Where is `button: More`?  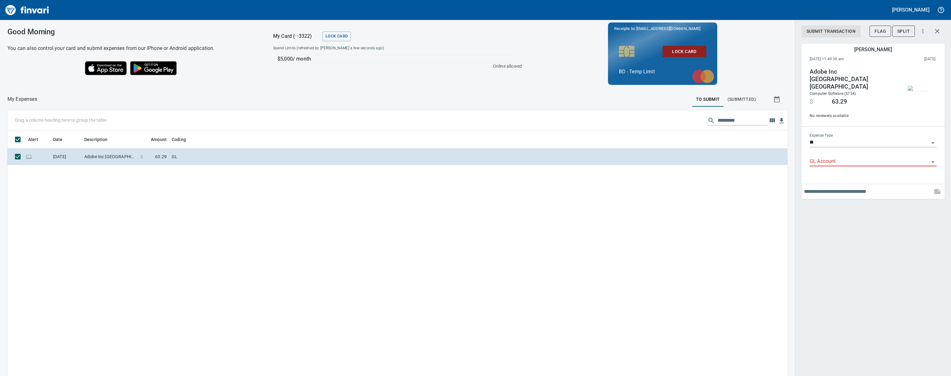
button: More is located at coordinates (923, 31).